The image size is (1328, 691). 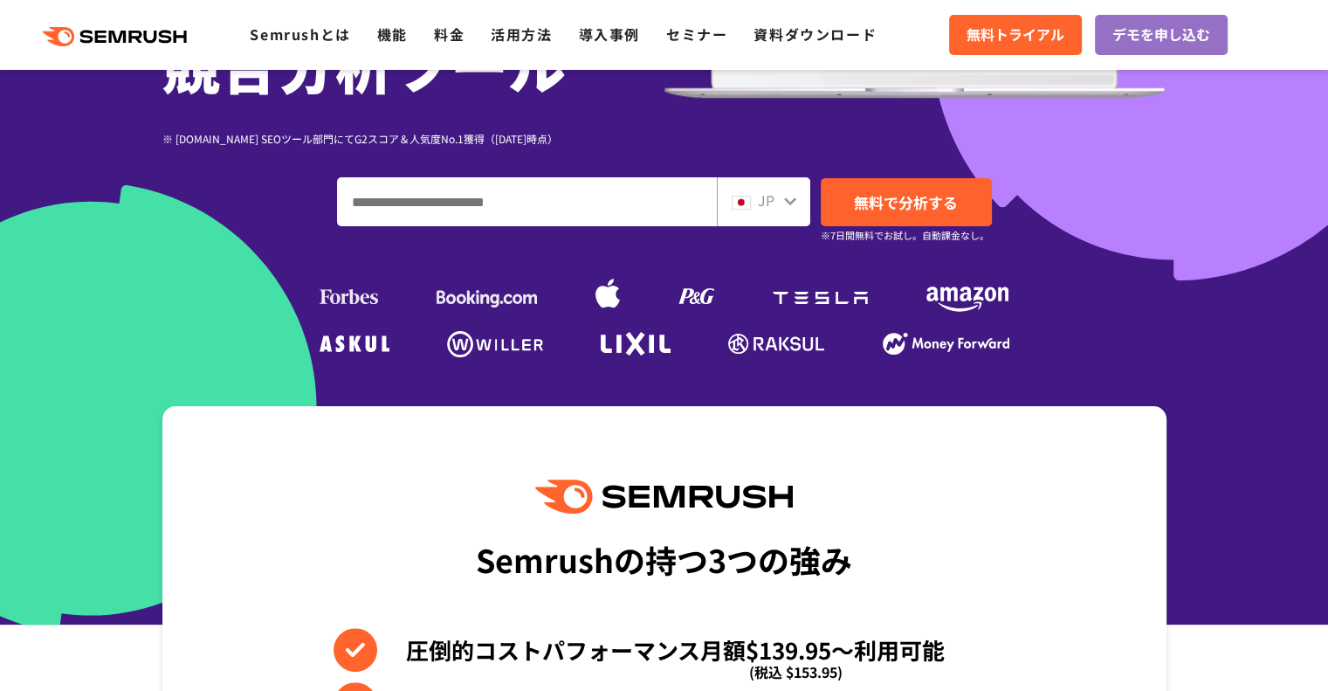 What do you see at coordinates (1162, 35) in the screenshot?
I see `a: デモを申し込む` at bounding box center [1162, 35].